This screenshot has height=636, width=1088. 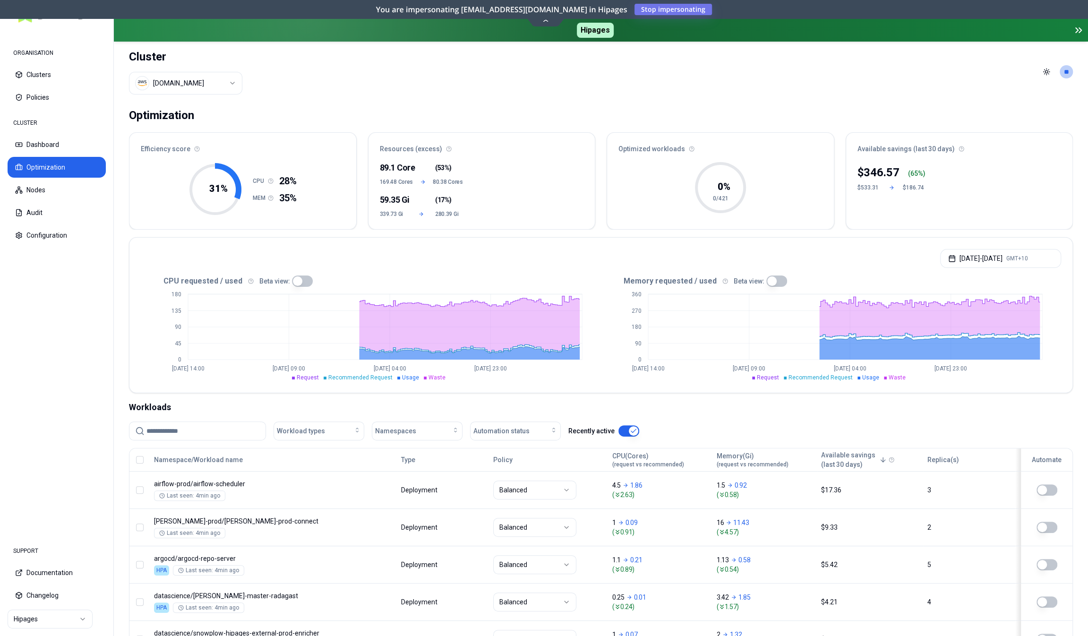 I want to click on button: Clusters, so click(x=57, y=75).